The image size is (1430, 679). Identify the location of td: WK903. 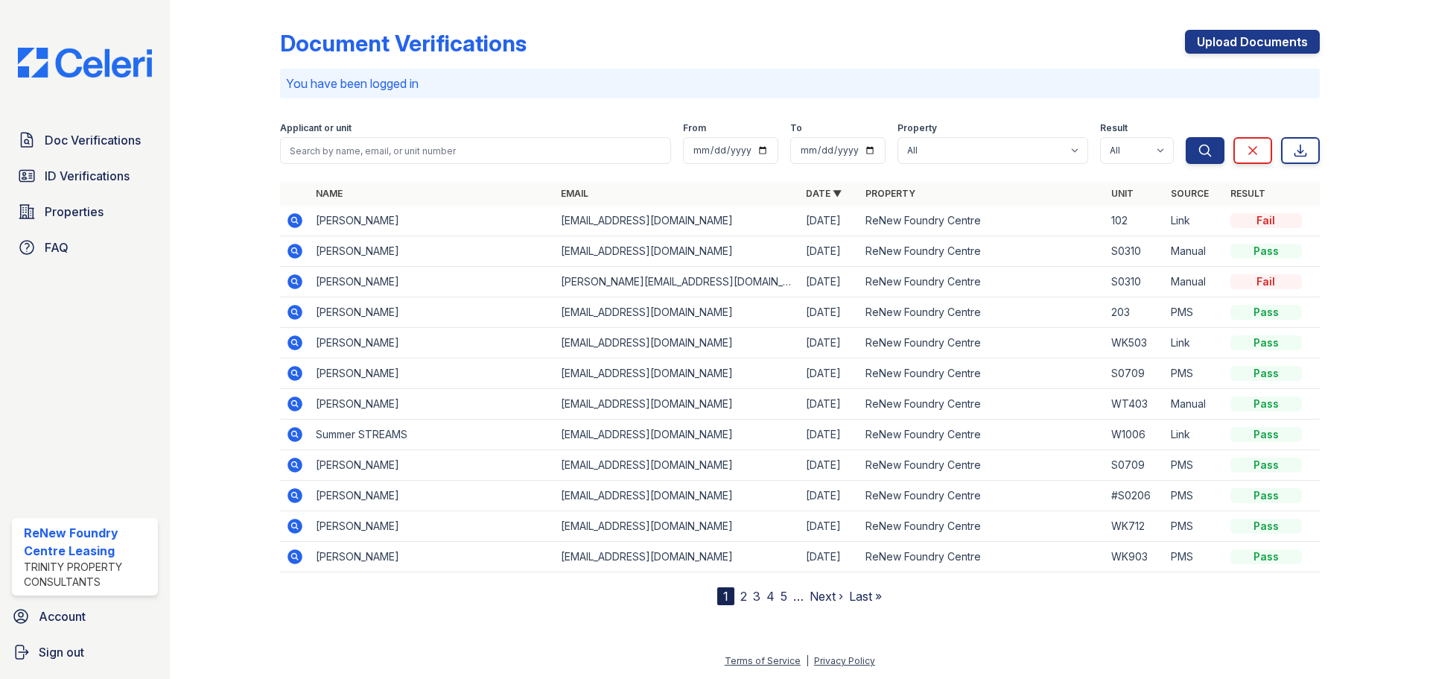
(1135, 557).